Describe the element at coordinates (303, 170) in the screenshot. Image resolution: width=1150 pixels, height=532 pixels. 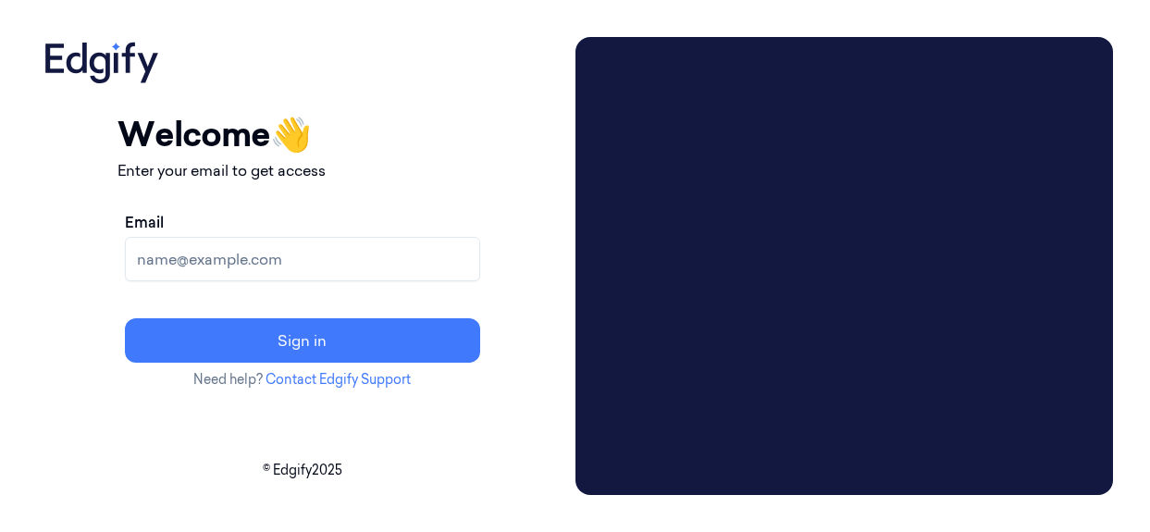
I see `p: Enter your email to get access` at that location.